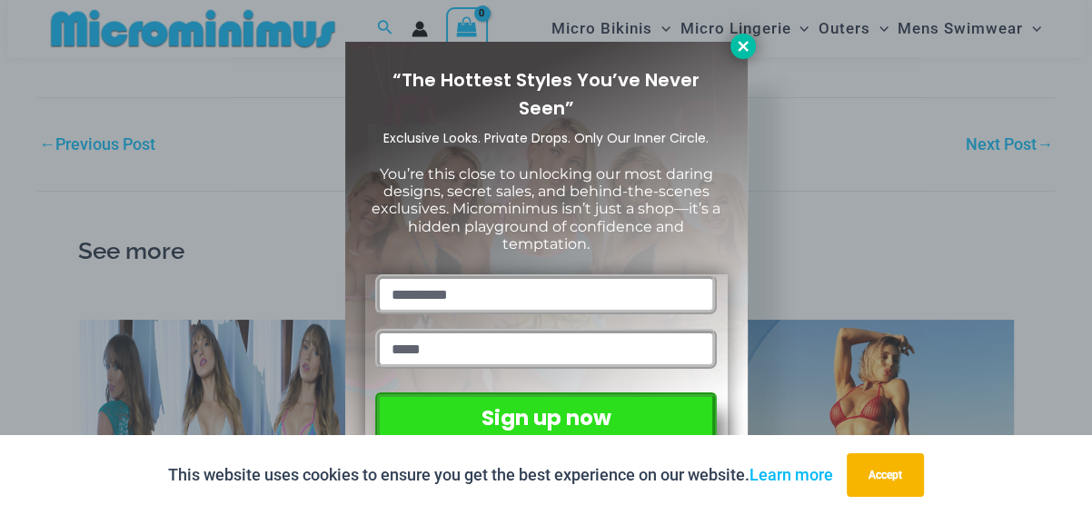  I want to click on span: You’re this close to unlocking our most daring designs, secret sales, and behind-the-scenes exclu..., so click(546, 209).